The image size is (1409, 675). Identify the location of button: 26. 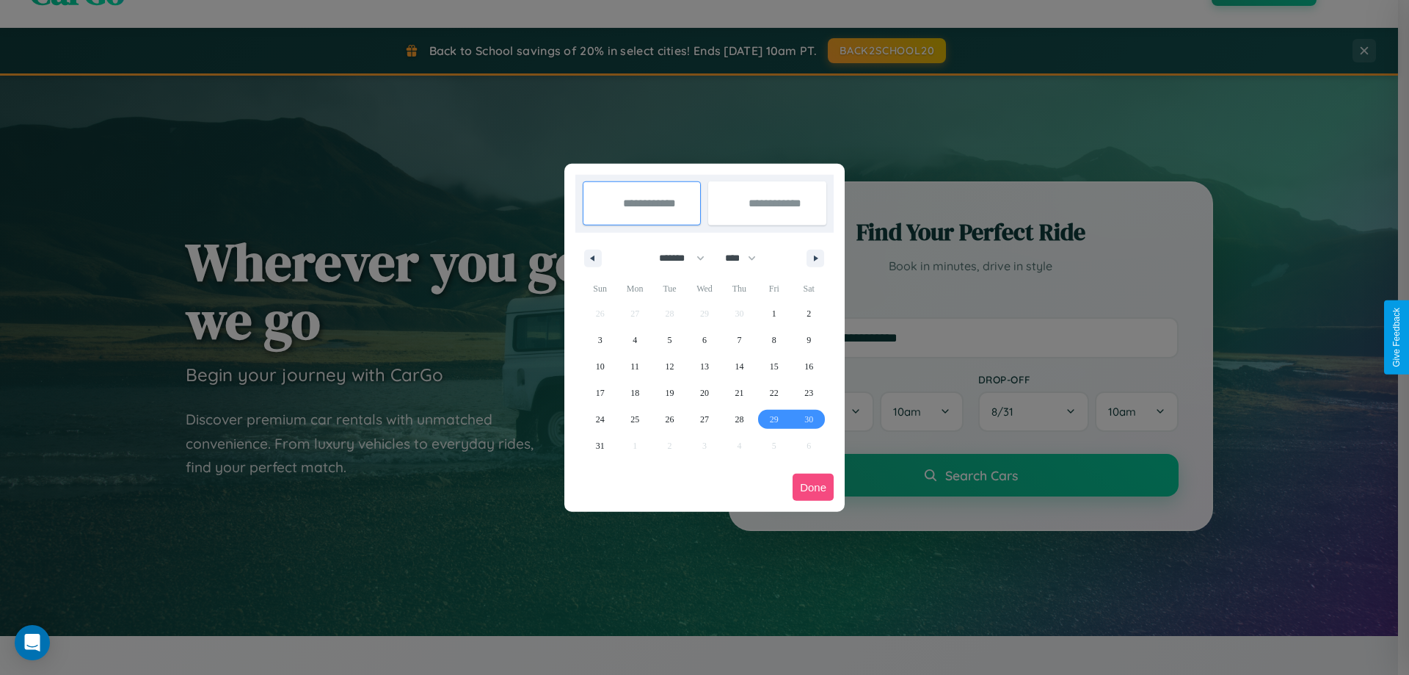
(669, 419).